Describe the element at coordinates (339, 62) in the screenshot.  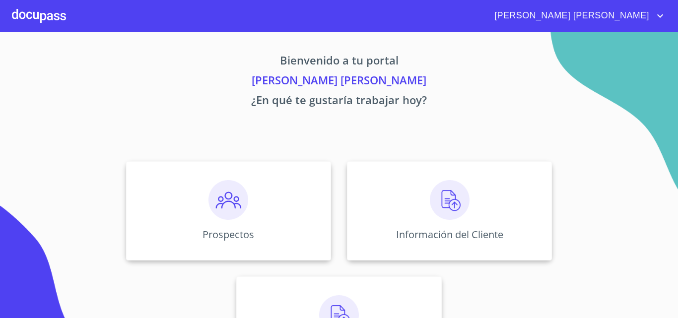
I see `p: Bienvenido a tu portal` at that location.